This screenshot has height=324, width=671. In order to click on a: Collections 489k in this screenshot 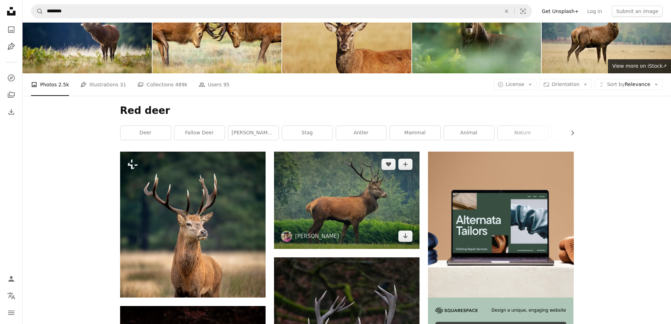, I will do `click(162, 85)`.